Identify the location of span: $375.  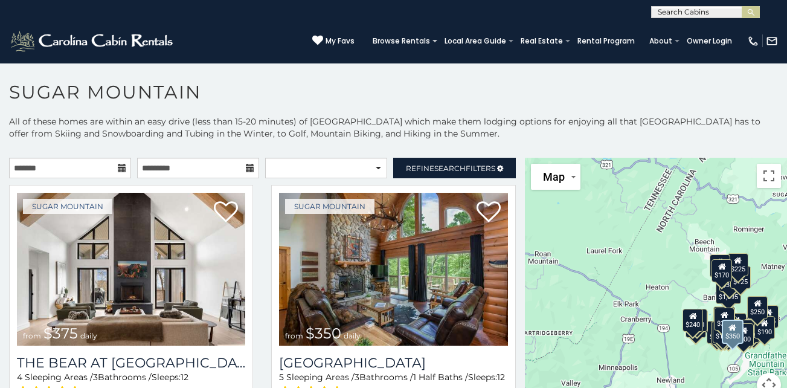
(60, 333).